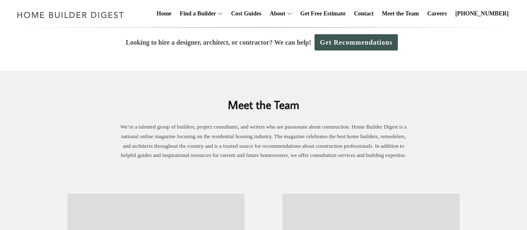 This screenshot has height=230, width=527. What do you see at coordinates (264, 141) in the screenshot?
I see `p: We’re a talented group of builders, project consultants, and writers who are passionate about con...` at bounding box center [264, 141].